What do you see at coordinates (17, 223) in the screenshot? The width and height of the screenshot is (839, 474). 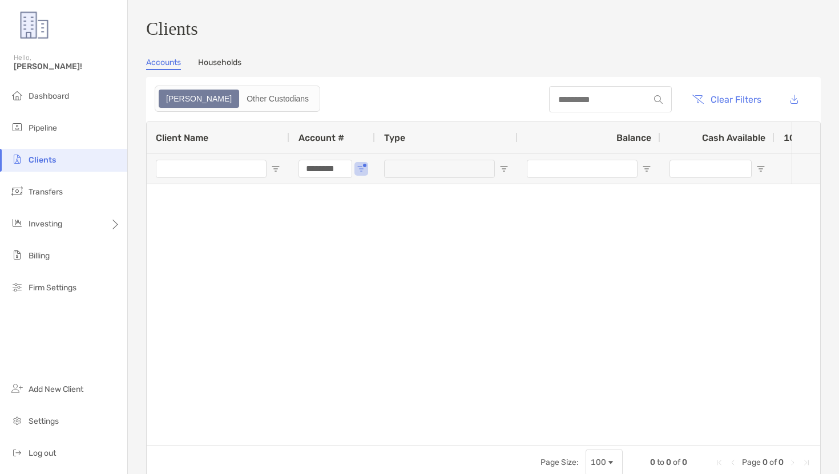 I see `img: investing icon` at bounding box center [17, 223].